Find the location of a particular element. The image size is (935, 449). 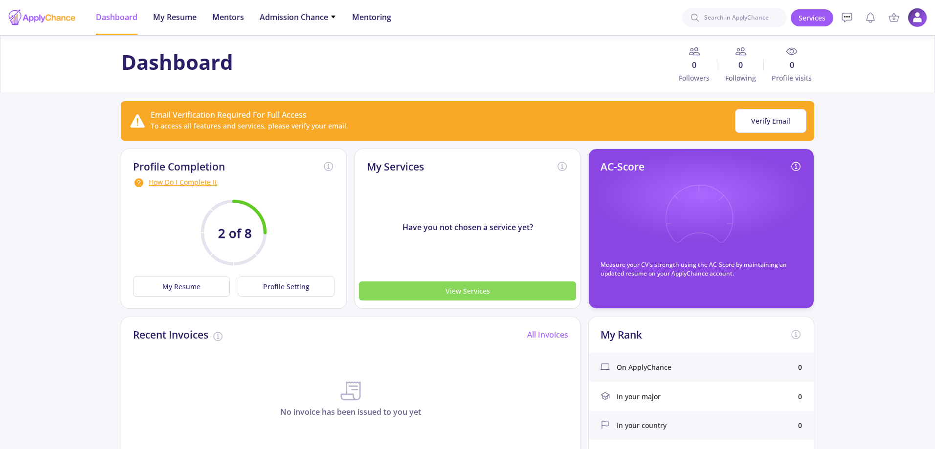

h2: Recent Invoices is located at coordinates (171, 335).